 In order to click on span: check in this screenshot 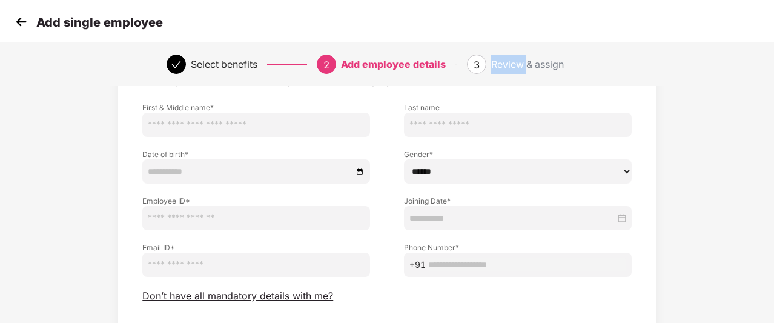, I will do `click(176, 65)`.